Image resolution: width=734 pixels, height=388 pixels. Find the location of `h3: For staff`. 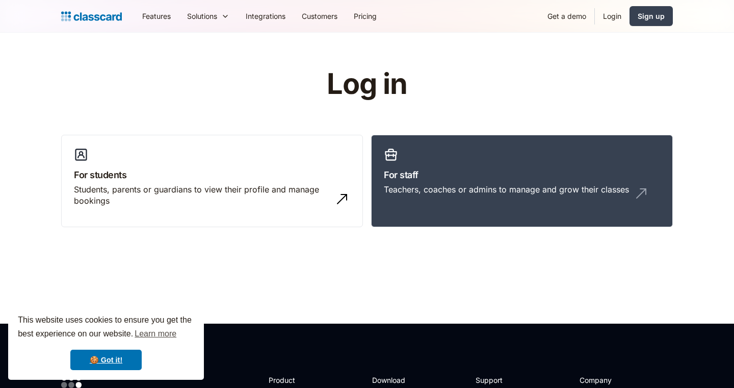

h3: For staff is located at coordinates (522, 174).